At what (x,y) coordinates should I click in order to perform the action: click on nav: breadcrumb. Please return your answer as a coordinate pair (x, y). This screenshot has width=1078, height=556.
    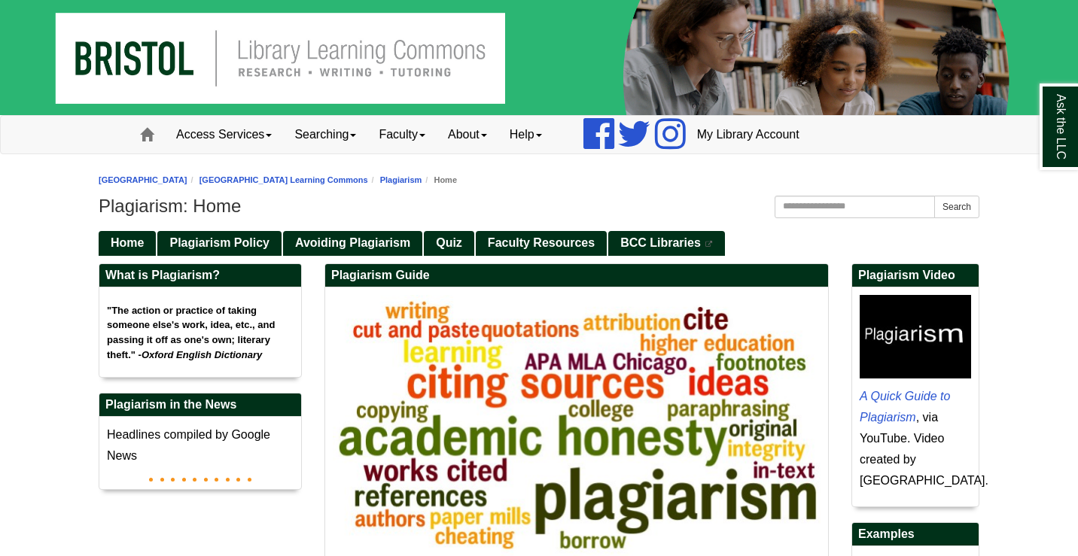
    Looking at the image, I should click on (539, 180).